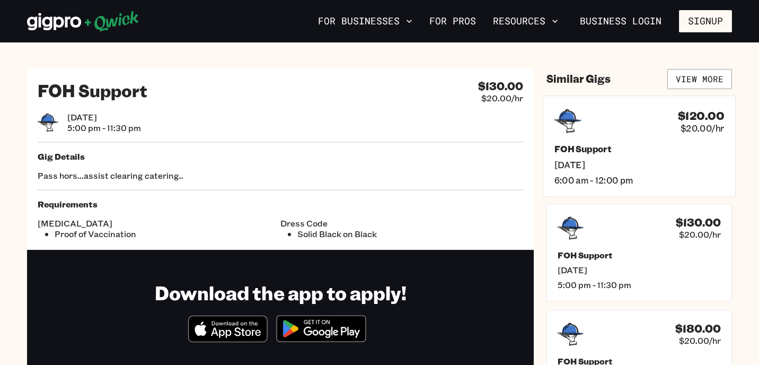 The image size is (759, 365). Describe the element at coordinates (579, 78) in the screenshot. I see `h4: Similar Gigs` at that location.